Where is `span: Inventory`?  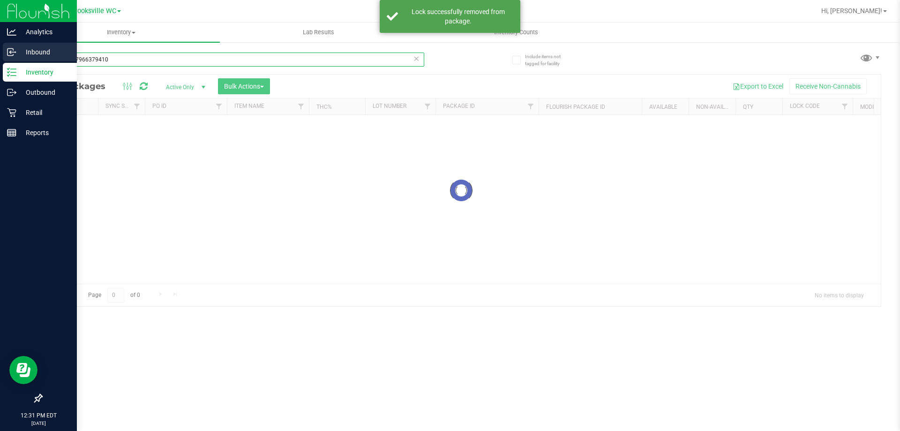 span: Inventory is located at coordinates (121, 32).